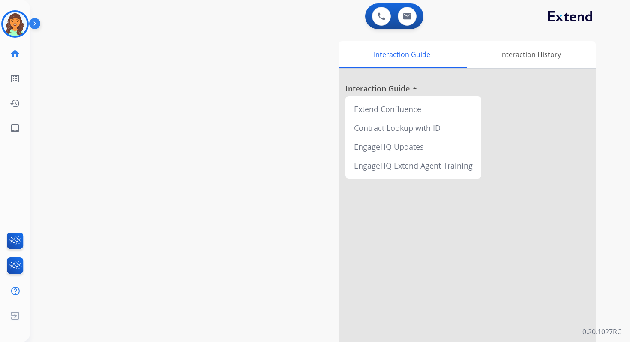 This screenshot has height=342, width=630. Describe the element at coordinates (15, 24) in the screenshot. I see `img: avatar` at that location.